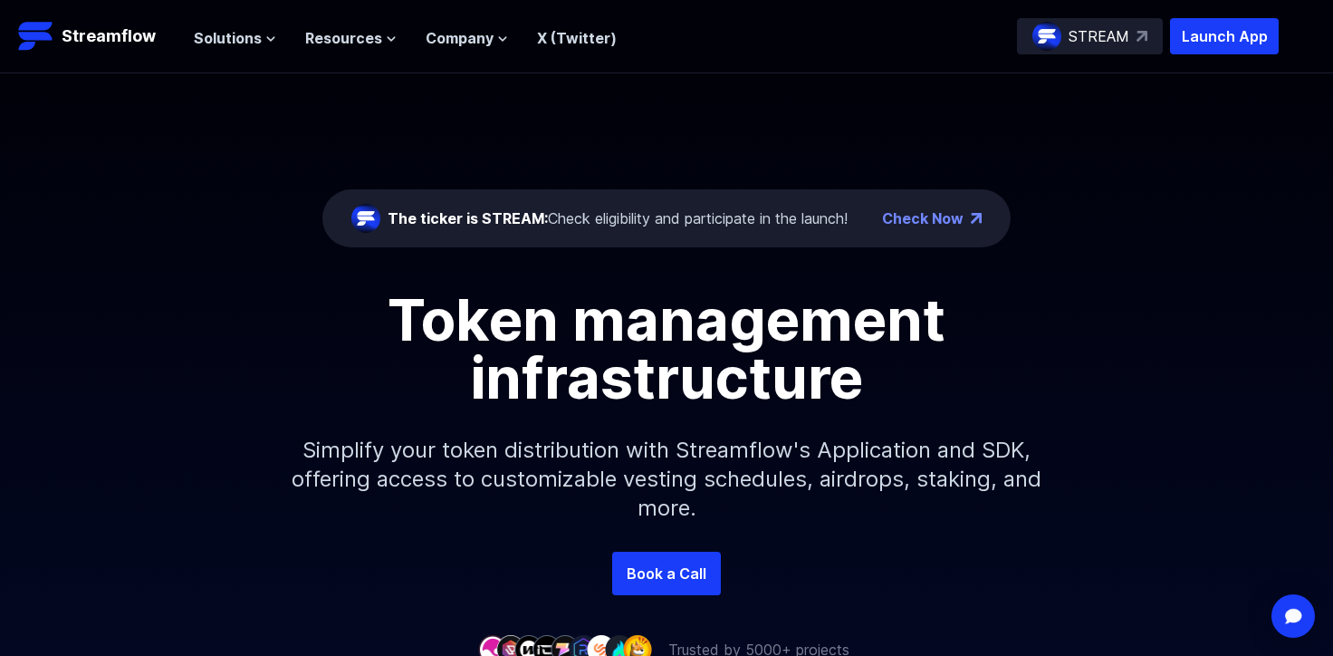  Describe the element at coordinates (1089, 36) in the screenshot. I see `a: STREAM` at that location.